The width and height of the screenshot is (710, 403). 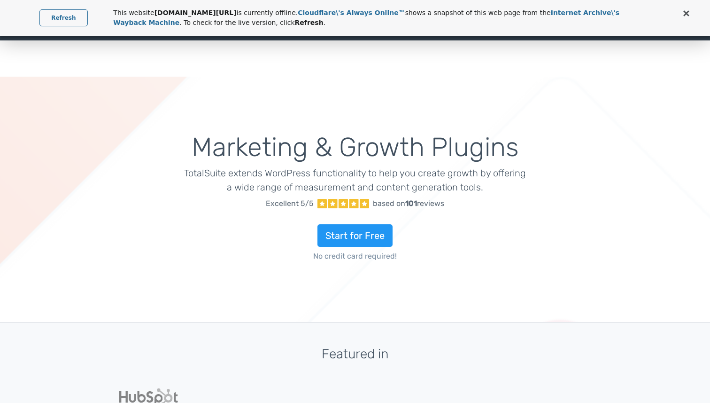 I want to click on div: based on reviews, so click(x=409, y=203).